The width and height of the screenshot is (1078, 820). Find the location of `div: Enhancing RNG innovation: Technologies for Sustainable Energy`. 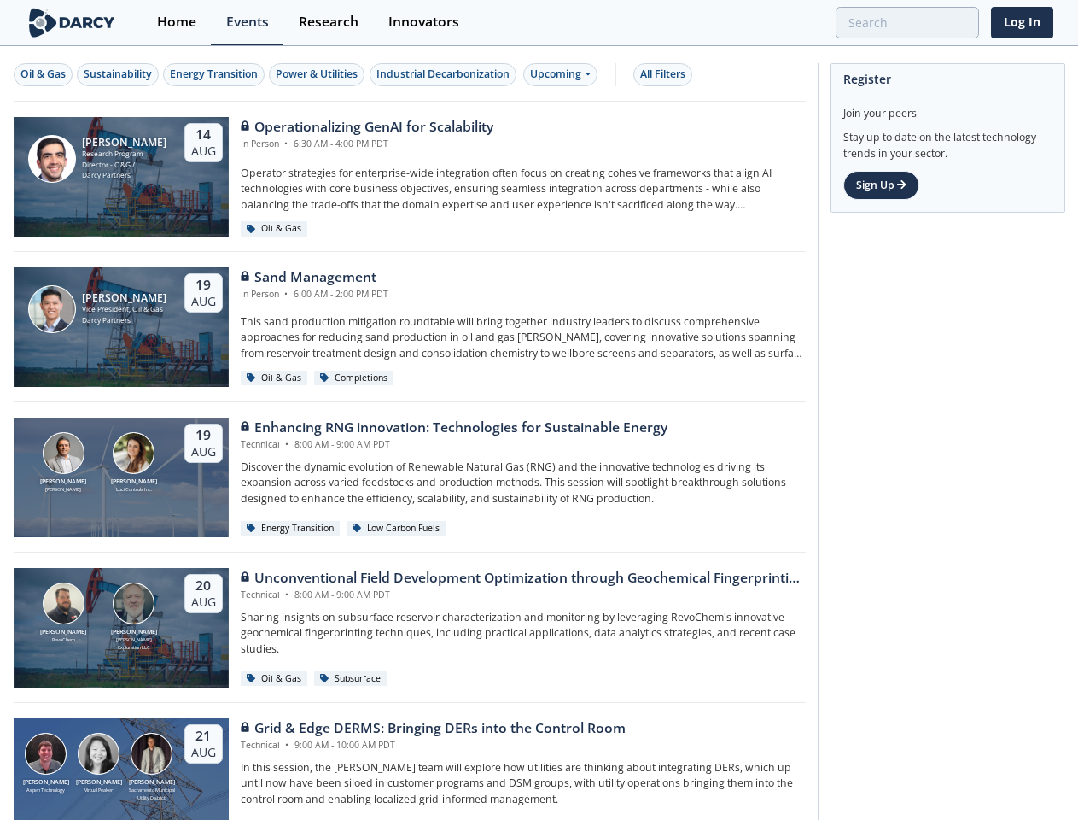

div: Enhancing RNG innovation: Technologies for Sustainable Energy is located at coordinates (454, 428).